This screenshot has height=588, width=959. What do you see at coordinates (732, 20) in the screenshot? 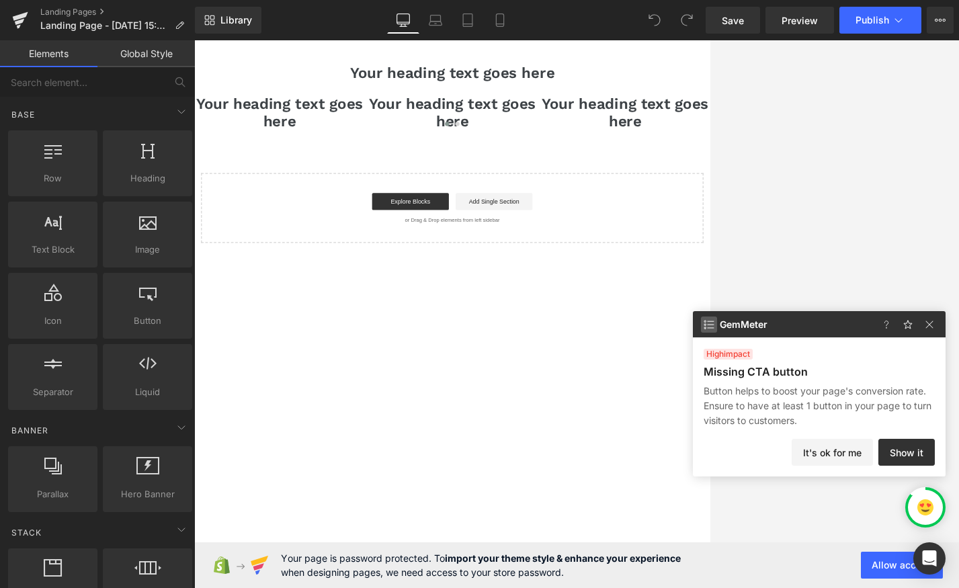
I see `span: Save` at bounding box center [732, 20].